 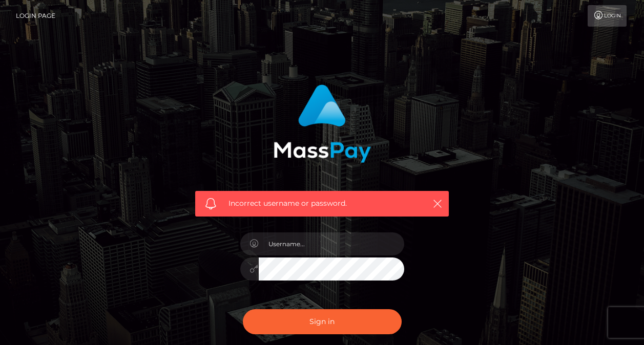 I want to click on span: Incorrect username or password., so click(x=322, y=203).